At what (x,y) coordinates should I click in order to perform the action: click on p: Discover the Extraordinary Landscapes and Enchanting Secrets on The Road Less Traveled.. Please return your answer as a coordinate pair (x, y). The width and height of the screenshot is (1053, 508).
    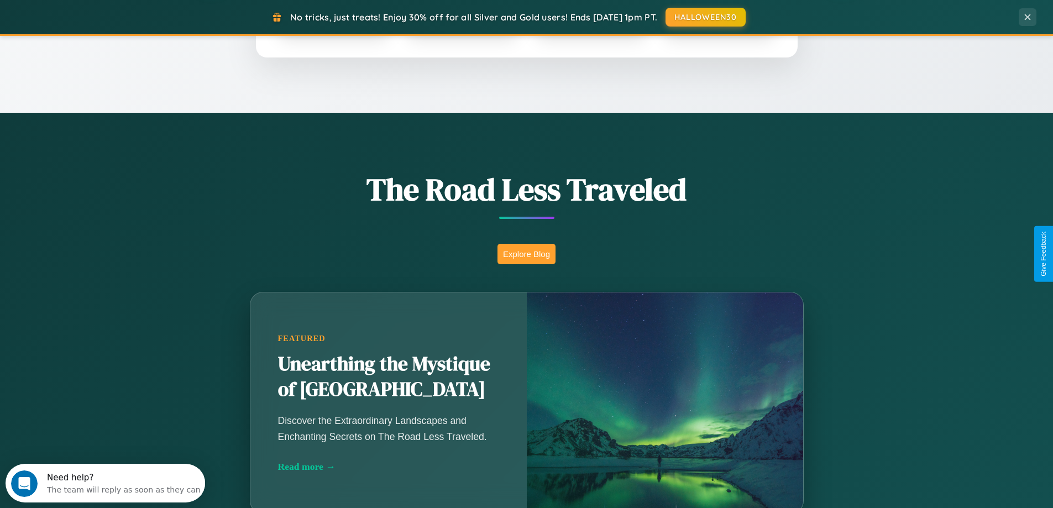
    Looking at the image, I should click on (389, 428).